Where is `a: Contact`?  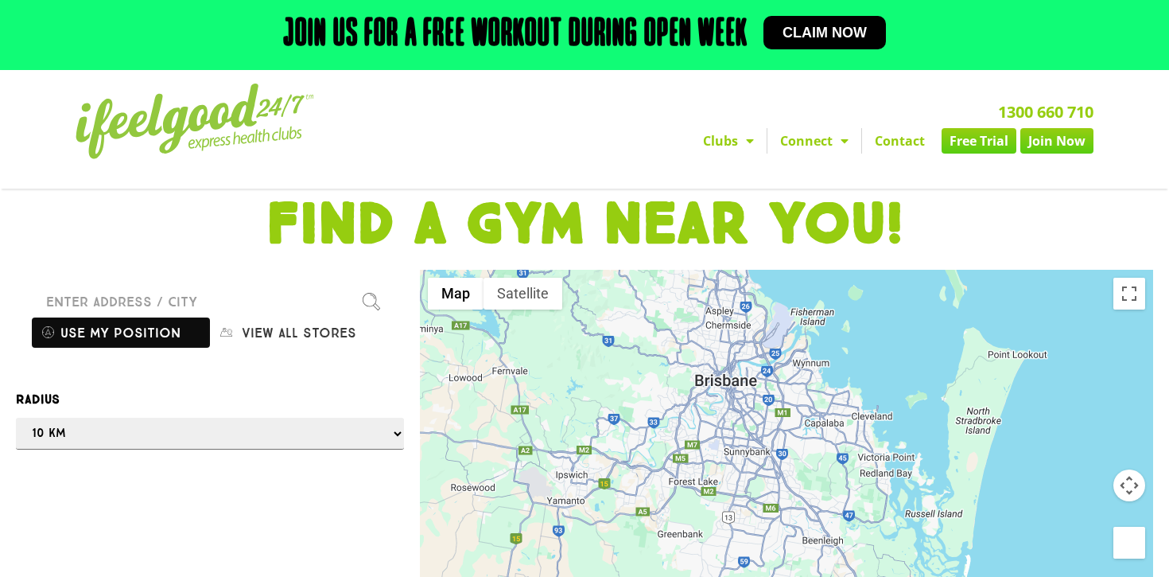 a: Contact is located at coordinates (900, 141).